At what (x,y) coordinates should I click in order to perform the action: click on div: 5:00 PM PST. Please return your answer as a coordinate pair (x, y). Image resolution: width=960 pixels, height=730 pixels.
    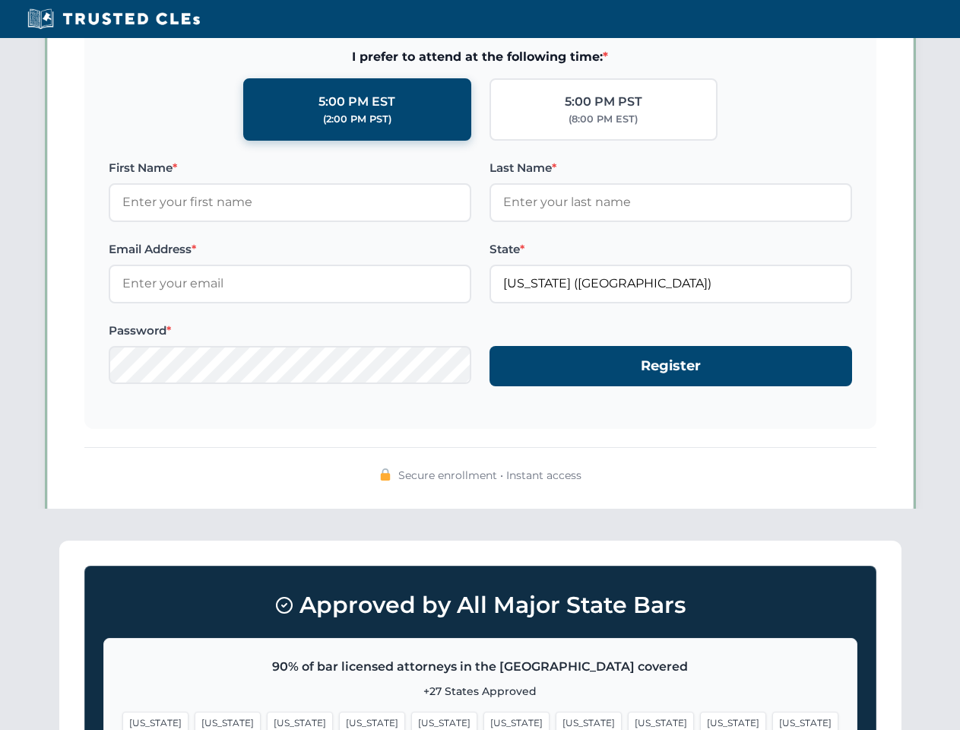
    Looking at the image, I should click on (604, 102).